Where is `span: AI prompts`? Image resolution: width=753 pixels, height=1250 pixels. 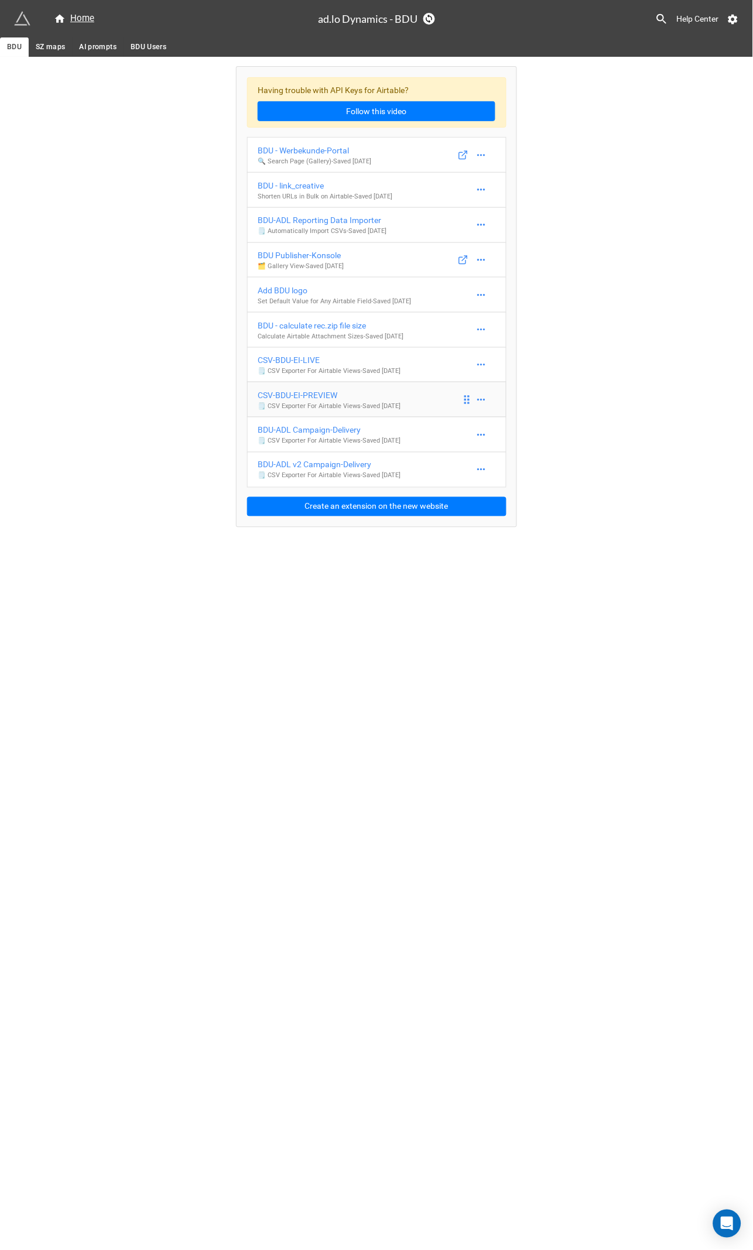
span: AI prompts is located at coordinates (98, 47).